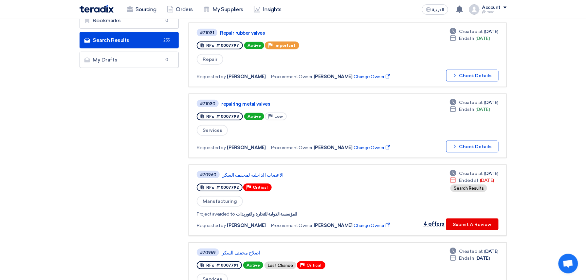 This screenshot has width=586, height=280. What do you see at coordinates (568, 264) in the screenshot?
I see `a: Open chat` at bounding box center [568, 264].